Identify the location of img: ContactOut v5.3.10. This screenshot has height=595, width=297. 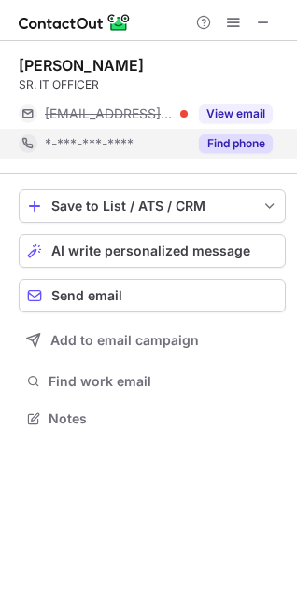
(75, 22).